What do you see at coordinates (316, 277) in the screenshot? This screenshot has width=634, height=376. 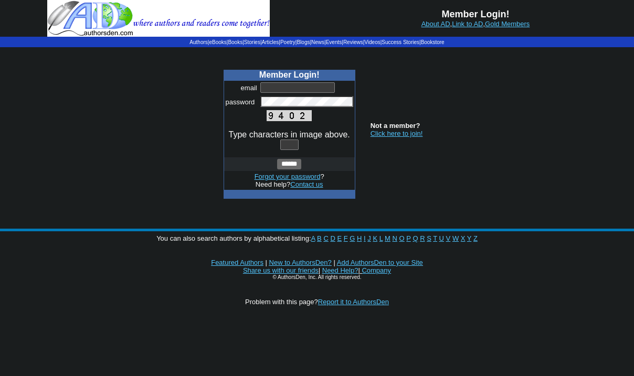 I see `font: © AuthorsDen, Inc. All rights reserved.` at bounding box center [316, 277].